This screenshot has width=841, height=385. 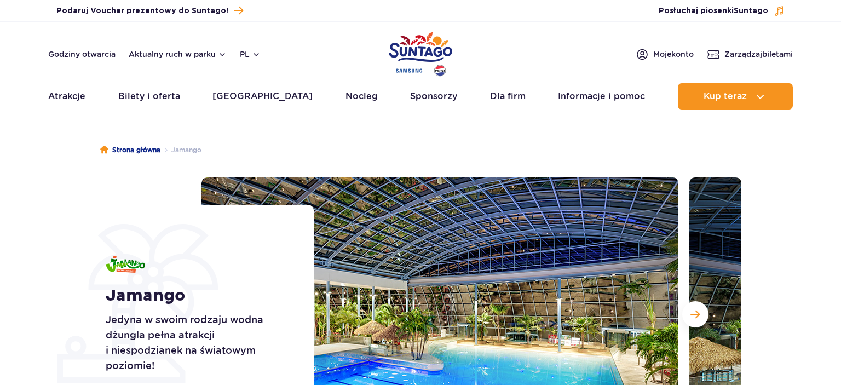 What do you see at coordinates (181, 150) in the screenshot?
I see `li: Jamango` at bounding box center [181, 150].